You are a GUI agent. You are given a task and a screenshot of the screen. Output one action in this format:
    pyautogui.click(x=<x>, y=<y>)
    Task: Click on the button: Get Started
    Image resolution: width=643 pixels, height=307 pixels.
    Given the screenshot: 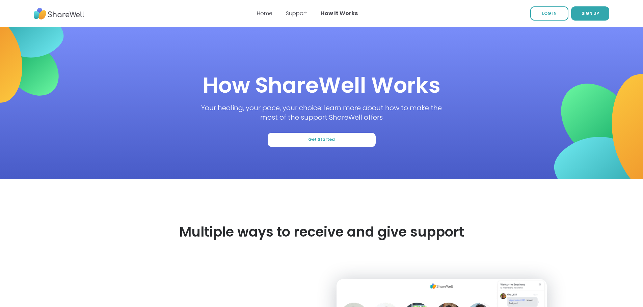 What is the action you would take?
    pyautogui.click(x=322, y=140)
    